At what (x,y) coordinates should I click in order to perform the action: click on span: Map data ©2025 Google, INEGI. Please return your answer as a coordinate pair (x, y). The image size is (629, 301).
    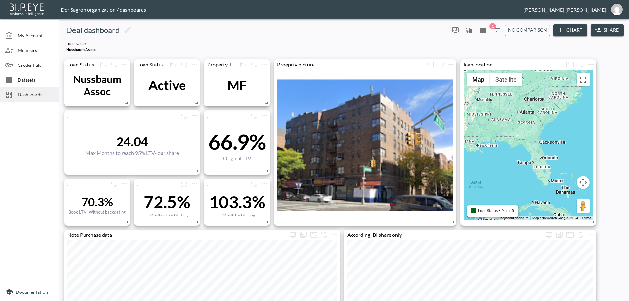
    Looking at the image, I should click on (555, 218).